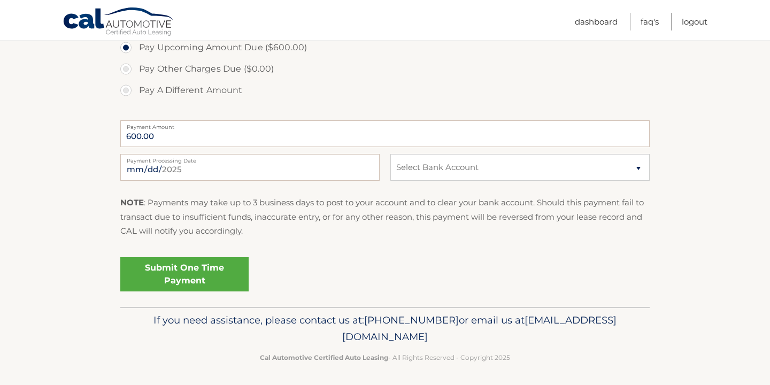 Image resolution: width=770 pixels, height=385 pixels. What do you see at coordinates (385, 90) in the screenshot?
I see `label: Pay A Different Amount` at bounding box center [385, 90].